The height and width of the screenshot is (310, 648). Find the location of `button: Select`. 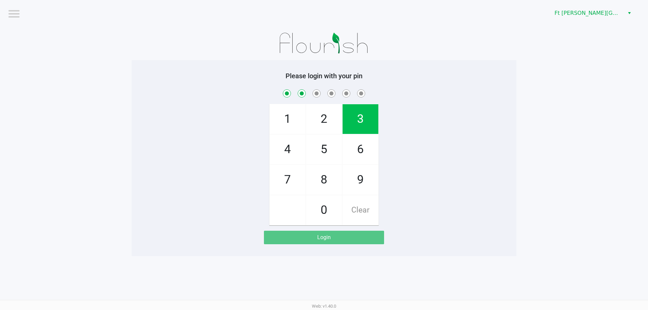

button: Select is located at coordinates (629, 13).